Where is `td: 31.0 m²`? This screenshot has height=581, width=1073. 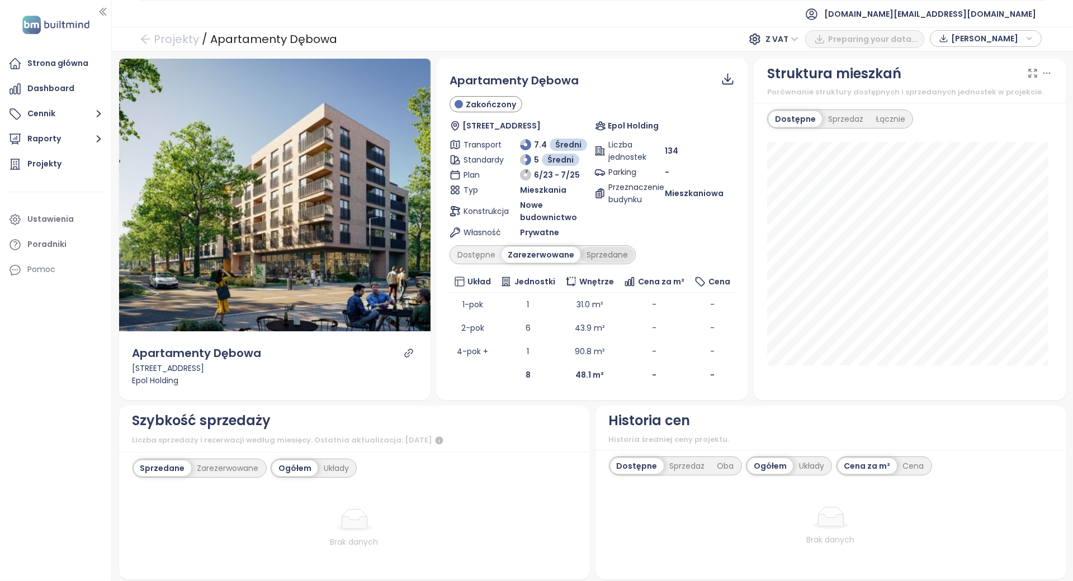 td: 31.0 m² is located at coordinates (589, 305).